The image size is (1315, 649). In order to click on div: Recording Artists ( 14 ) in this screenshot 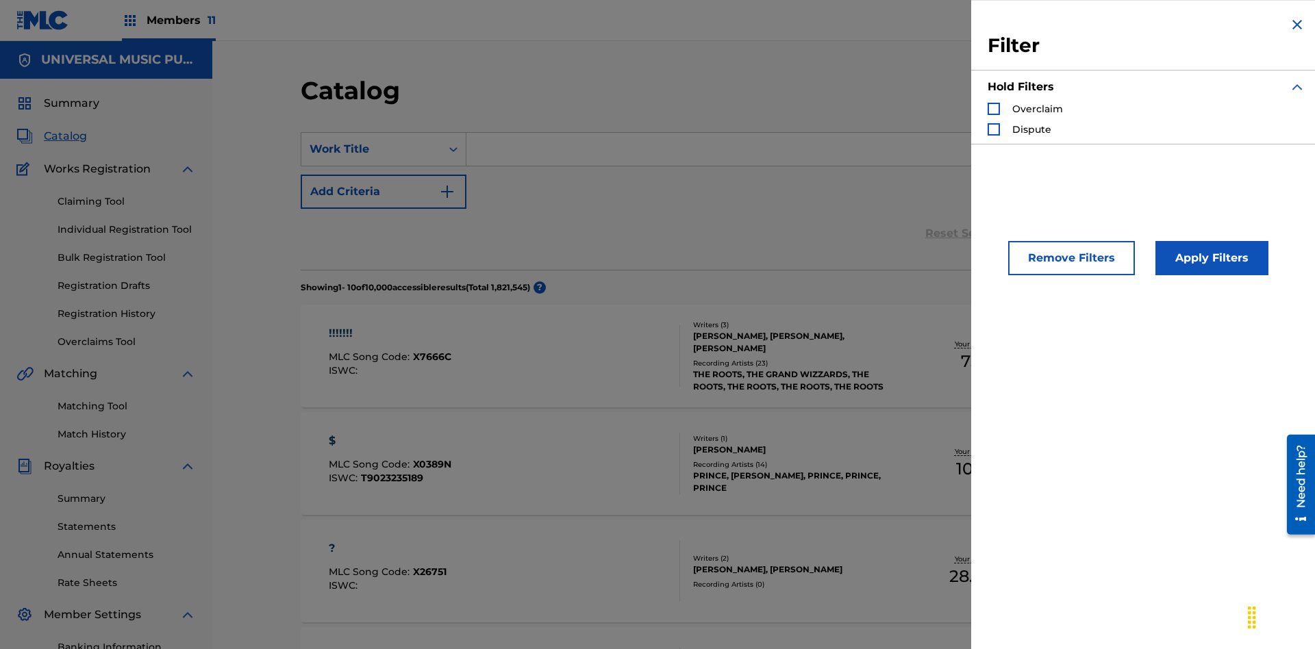, I will do `click(796, 464)`.